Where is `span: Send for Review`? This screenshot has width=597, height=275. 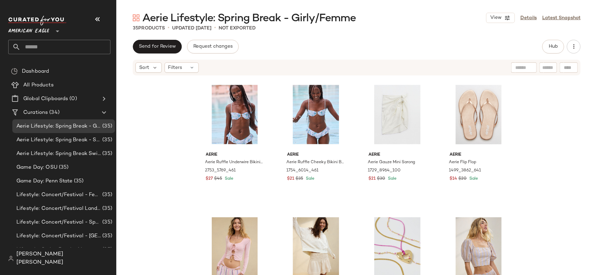 span: Send for Review is located at coordinates (157, 47).